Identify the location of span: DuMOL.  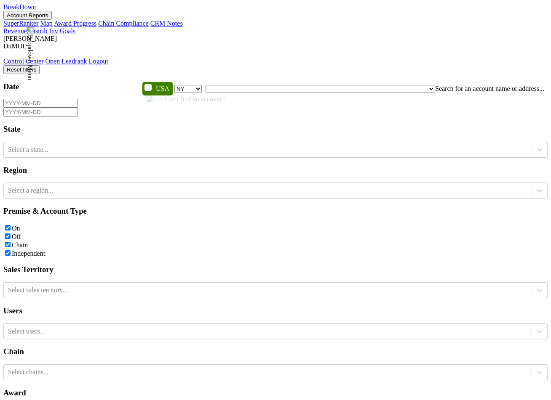
(15, 46).